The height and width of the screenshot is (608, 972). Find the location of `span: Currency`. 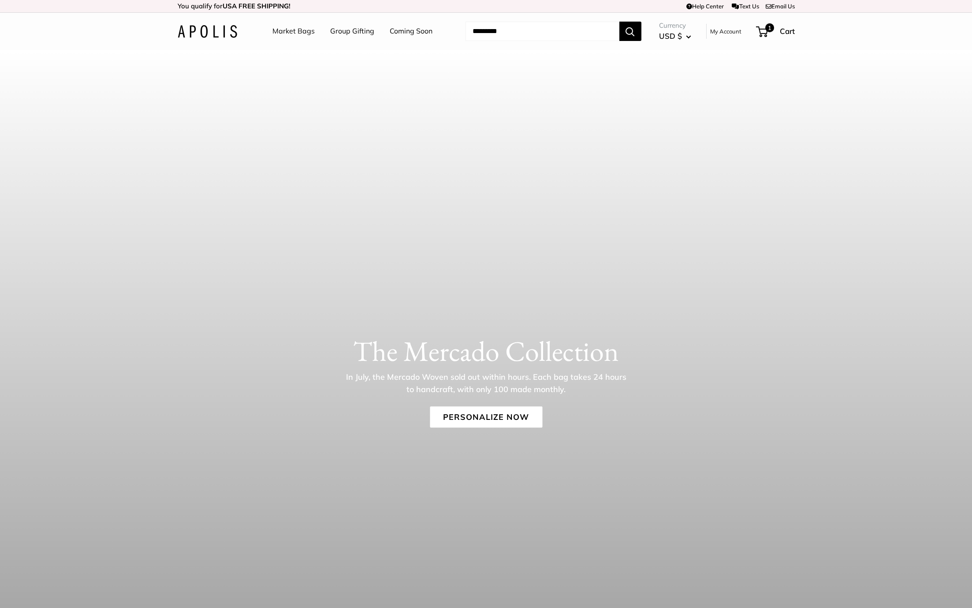

span: Currency is located at coordinates (675, 26).